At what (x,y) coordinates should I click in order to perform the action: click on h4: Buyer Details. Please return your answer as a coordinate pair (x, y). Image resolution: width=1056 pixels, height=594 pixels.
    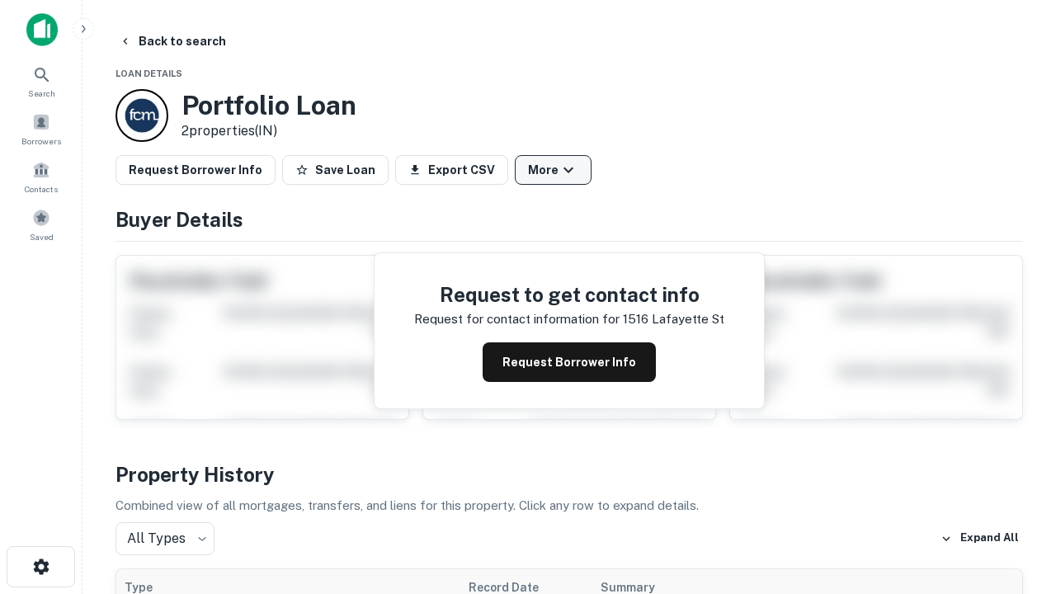
    Looking at the image, I should click on (569, 219).